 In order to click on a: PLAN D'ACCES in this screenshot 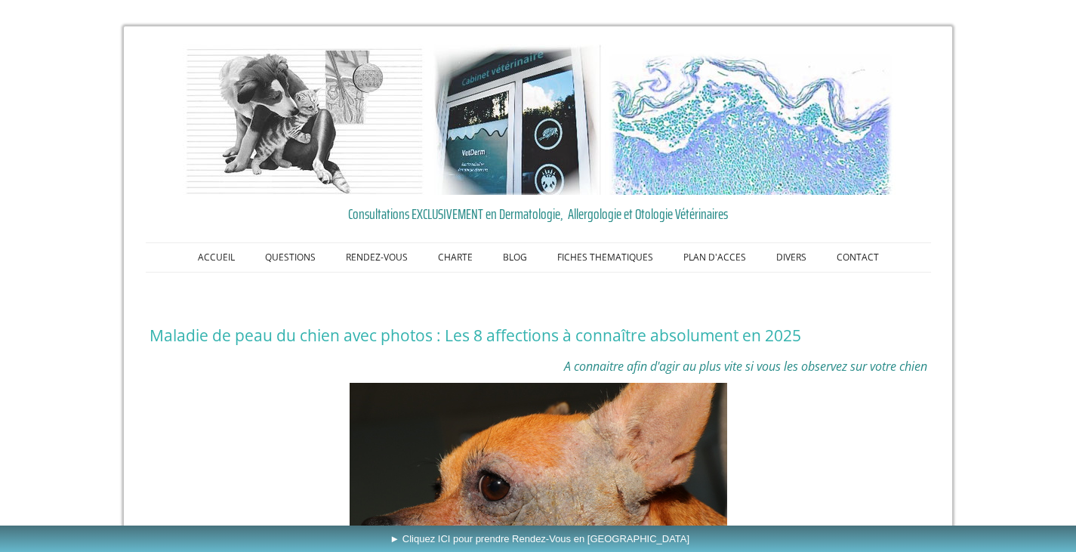, I will do `click(714, 257)`.